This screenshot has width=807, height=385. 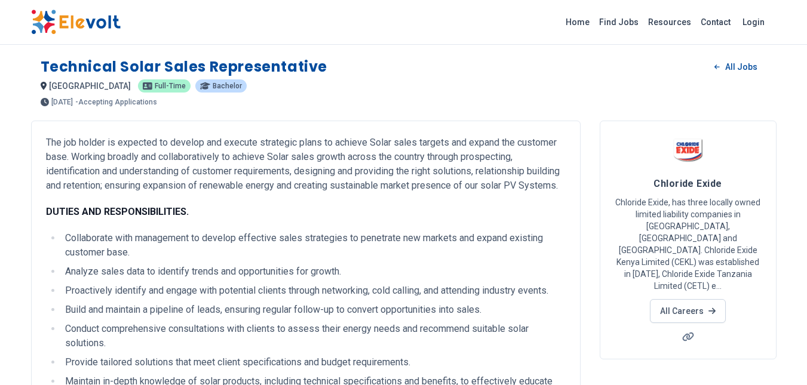 I want to click on p: - Accepting Applications, so click(x=116, y=102).